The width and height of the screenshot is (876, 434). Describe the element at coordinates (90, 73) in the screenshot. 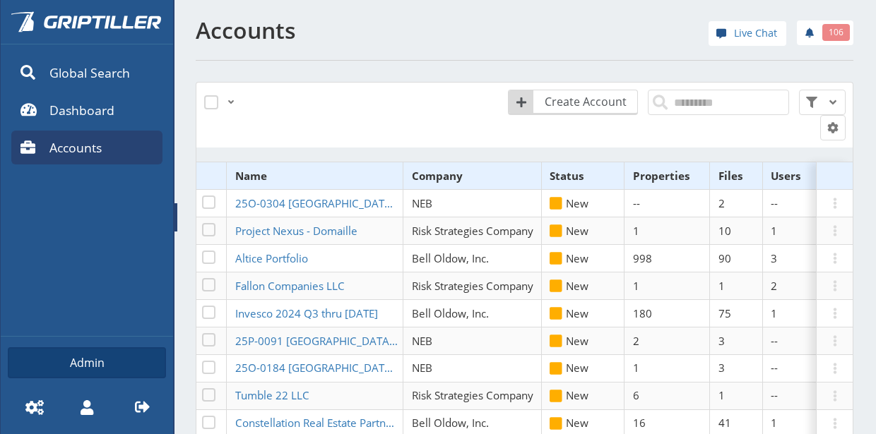

I see `span: Global Search` at that location.